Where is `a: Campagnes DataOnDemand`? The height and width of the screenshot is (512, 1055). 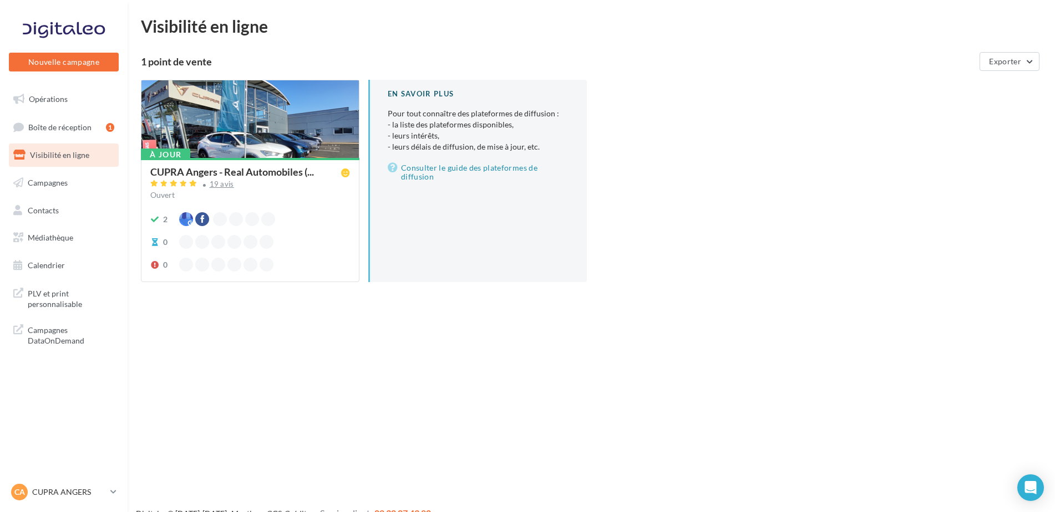
a: Campagnes DataOnDemand is located at coordinates (64, 334).